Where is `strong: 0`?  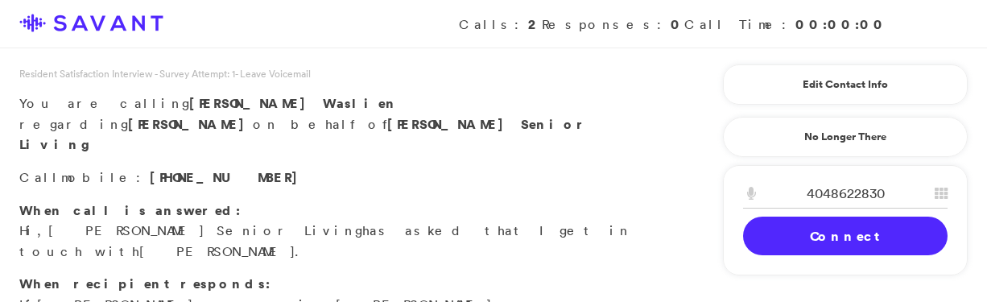 strong: 0 is located at coordinates (677, 24).